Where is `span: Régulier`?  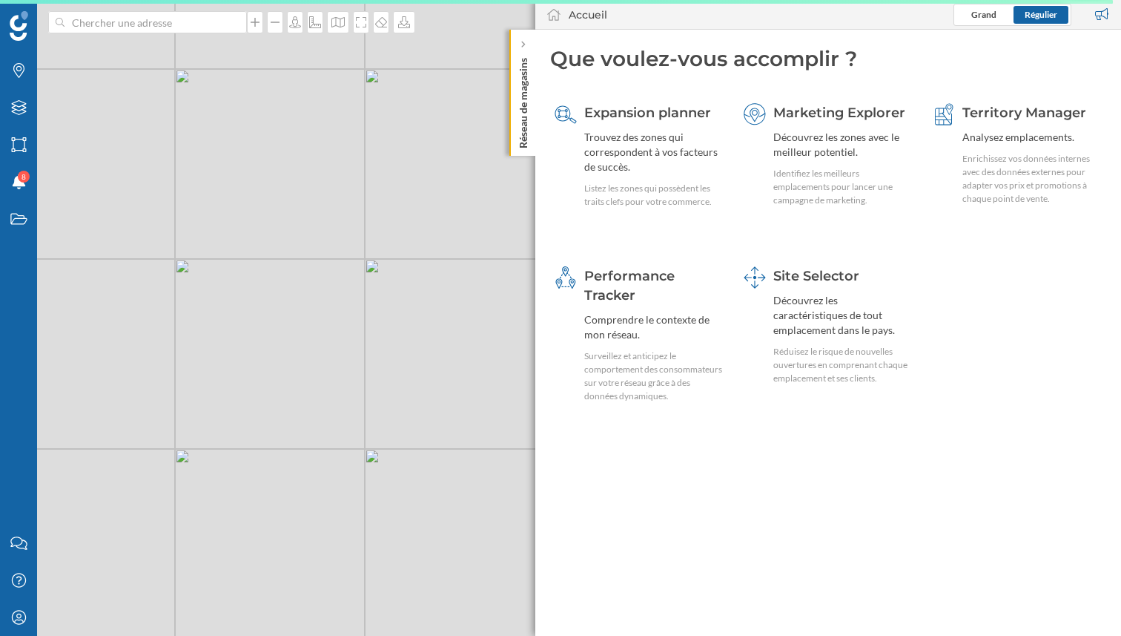
span: Régulier is located at coordinates (1041, 14).